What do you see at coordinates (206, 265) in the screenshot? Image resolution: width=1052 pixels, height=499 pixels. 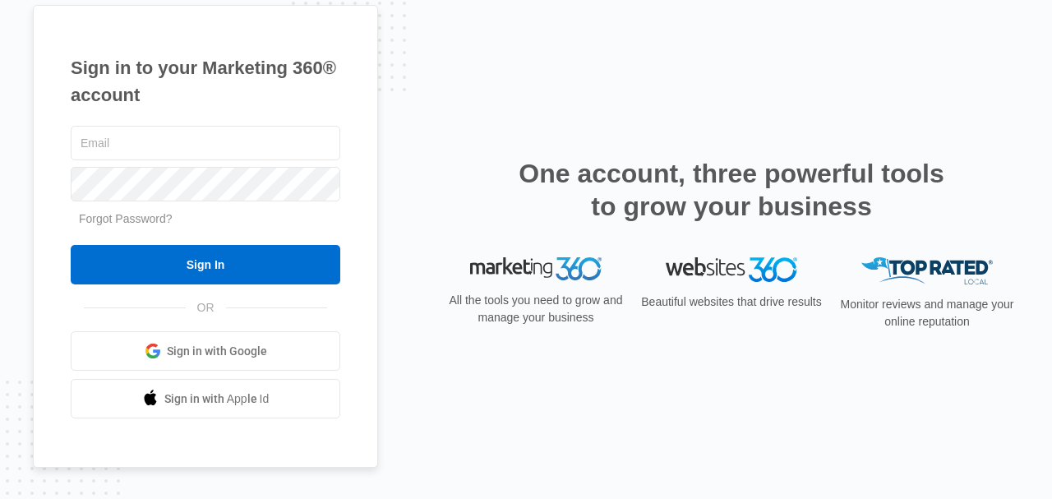 I see `input: Sign In` at bounding box center [206, 265].